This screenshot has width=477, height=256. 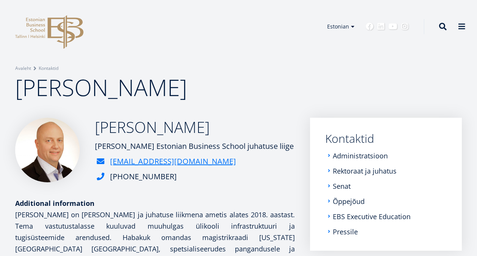 What do you see at coordinates (360, 155) in the screenshot?
I see `a: Administratsioon` at bounding box center [360, 155].